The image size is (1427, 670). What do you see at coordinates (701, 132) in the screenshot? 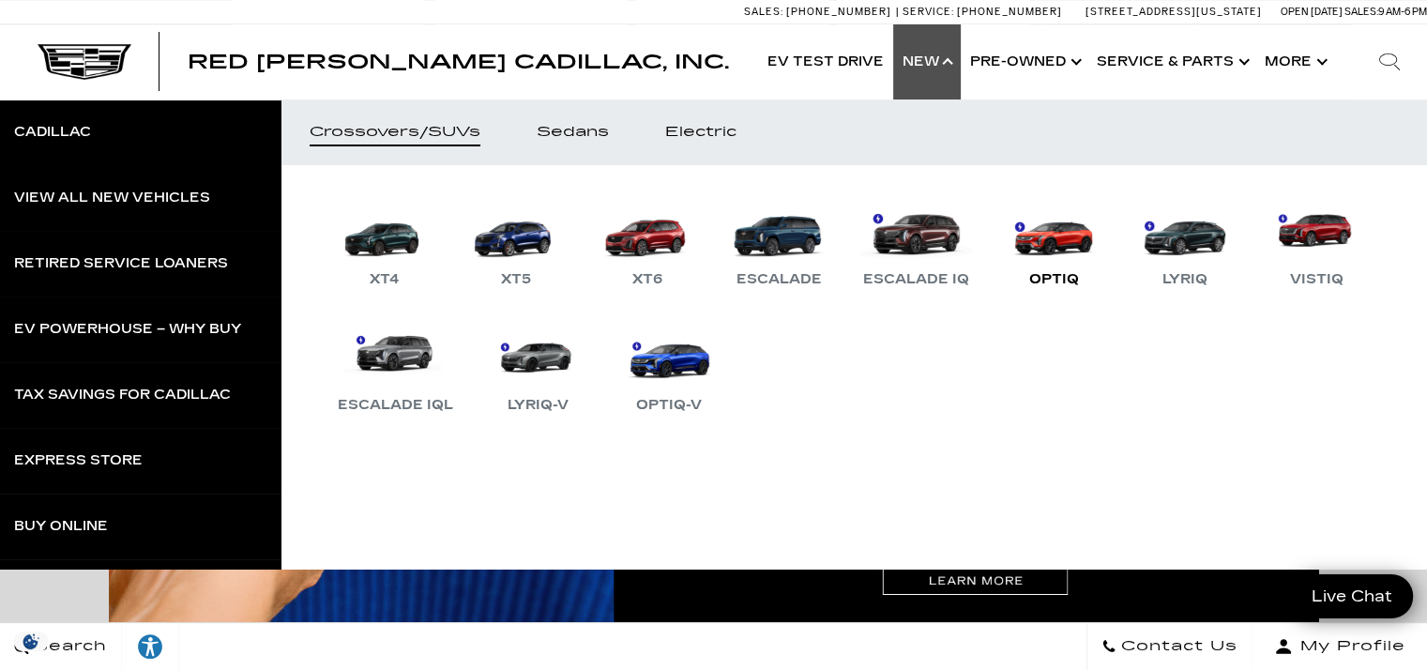
I see `a: Electric` at bounding box center [701, 132].